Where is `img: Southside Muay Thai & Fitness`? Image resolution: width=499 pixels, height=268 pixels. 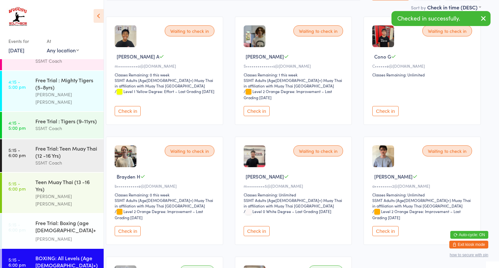
img: Southside Muay Thai & Fitness is located at coordinates (18, 17).